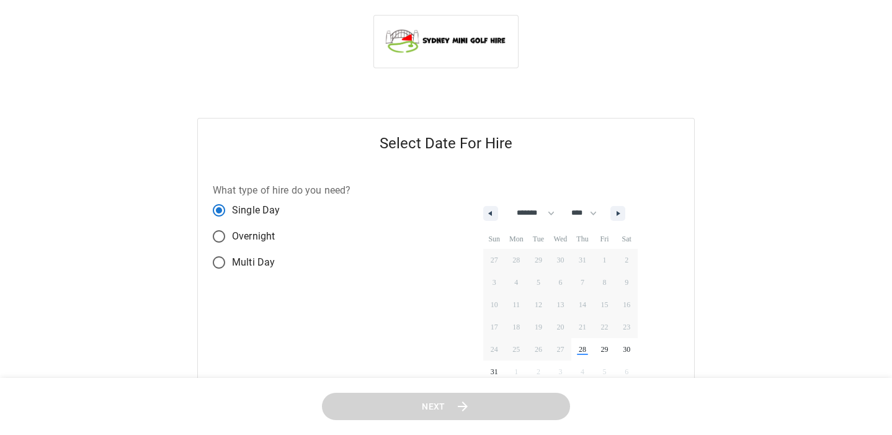  Describe the element at coordinates (561, 349) in the screenshot. I see `button: 27` at that location.